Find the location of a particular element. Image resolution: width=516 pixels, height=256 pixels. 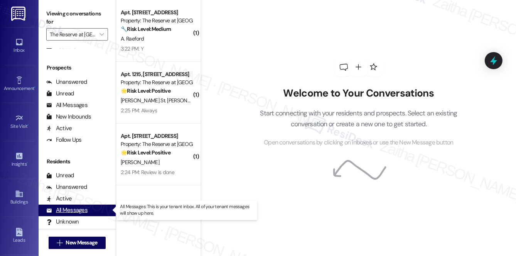

a: Inbox is located at coordinates (19, 46).